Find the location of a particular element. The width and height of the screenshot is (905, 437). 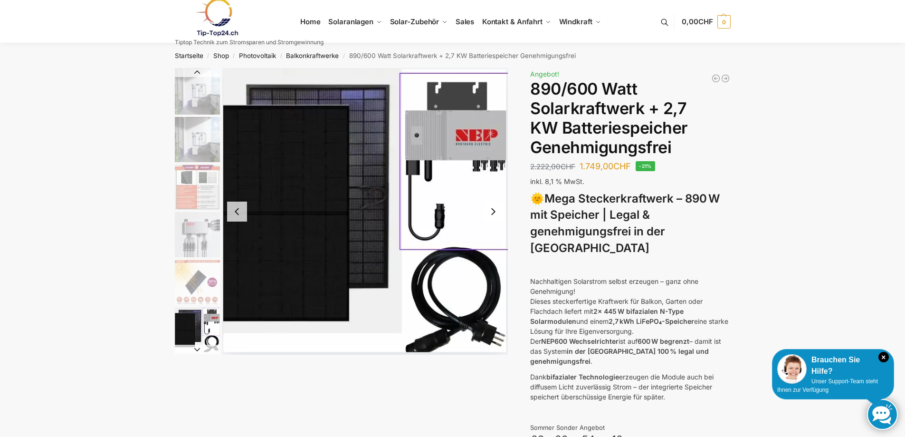

img: Customer service is located at coordinates (792, 369).